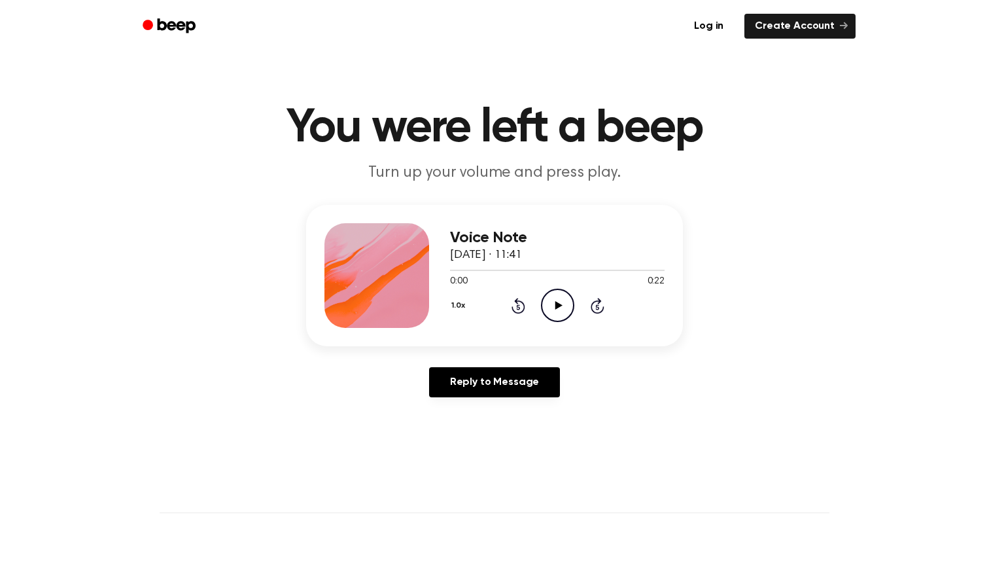 This screenshot has height=561, width=989. Describe the element at coordinates (460, 306) in the screenshot. I see `button: 1.0x` at that location.